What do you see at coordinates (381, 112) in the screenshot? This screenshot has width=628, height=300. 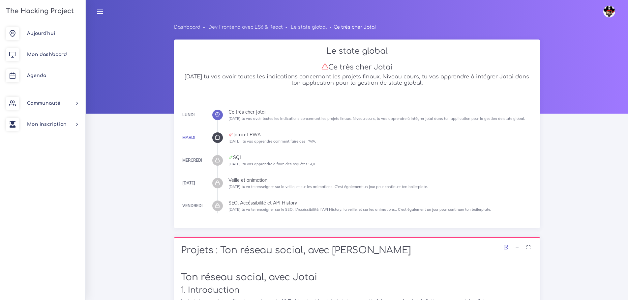 I see `div: Ce très cher Jotai` at bounding box center [381, 112].